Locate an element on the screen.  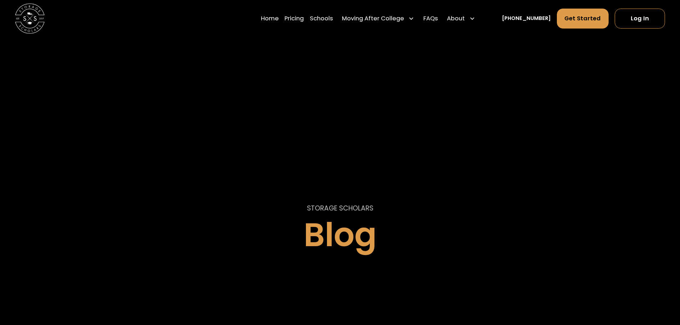
a: Get Started is located at coordinates (583, 19).